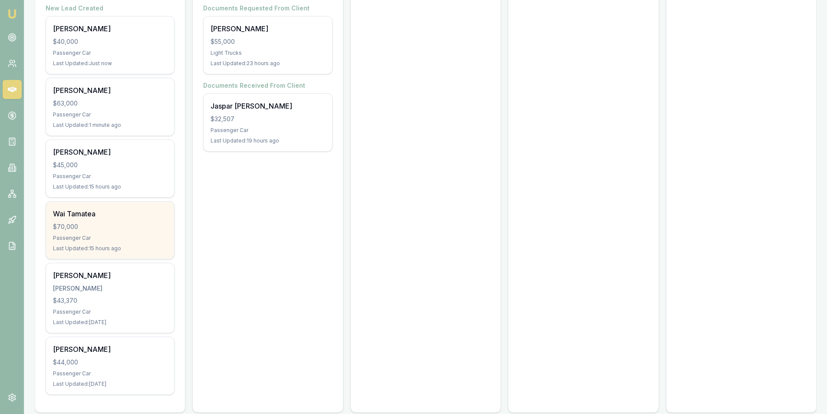 This screenshot has width=827, height=414. I want to click on div: $63,000, so click(110, 103).